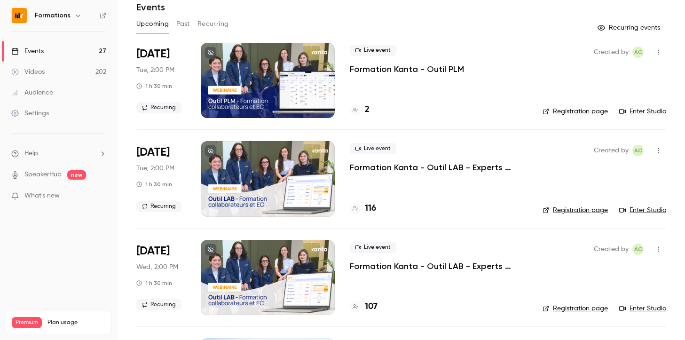 The width and height of the screenshot is (685, 340). What do you see at coordinates (630, 28) in the screenshot?
I see `button: Recurring events` at bounding box center [630, 28].